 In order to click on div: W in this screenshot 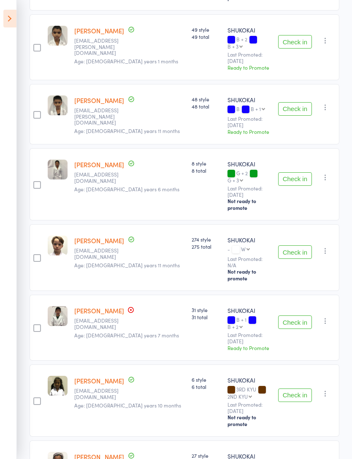, I will do `click(243, 248)`.